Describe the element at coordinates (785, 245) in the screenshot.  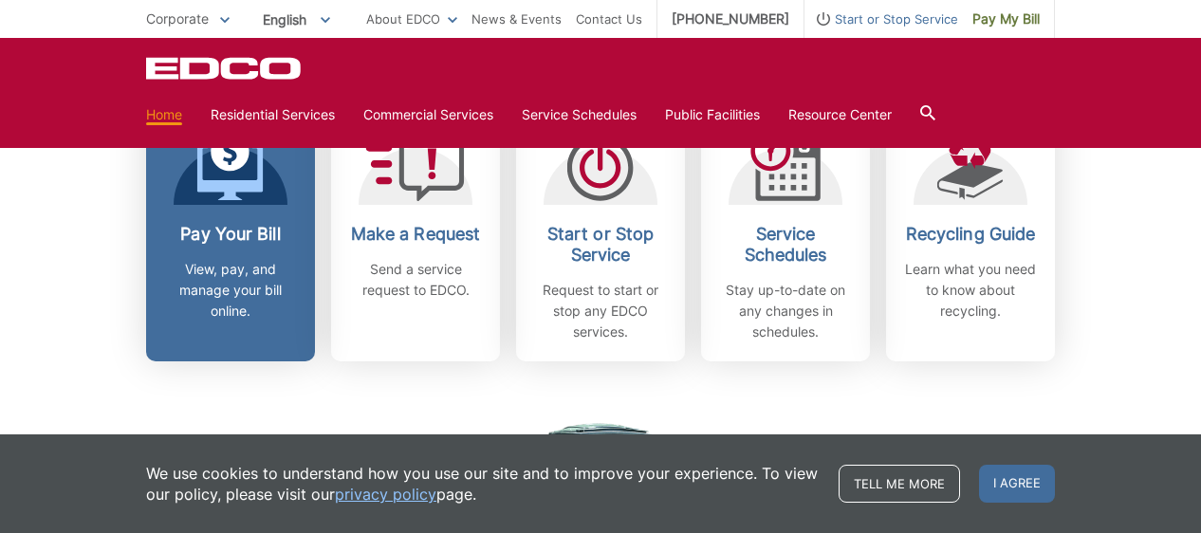
I see `h2: Service Schedules` at that location.